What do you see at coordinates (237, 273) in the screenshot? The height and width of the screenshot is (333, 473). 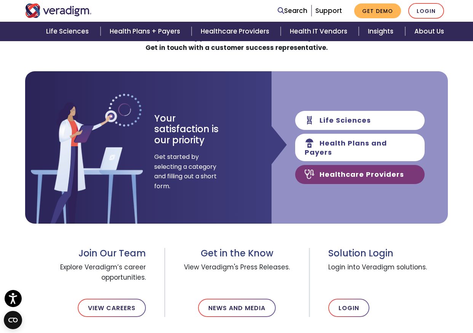 I see `span: View Veradigm's Press Releases.` at bounding box center [237, 273].